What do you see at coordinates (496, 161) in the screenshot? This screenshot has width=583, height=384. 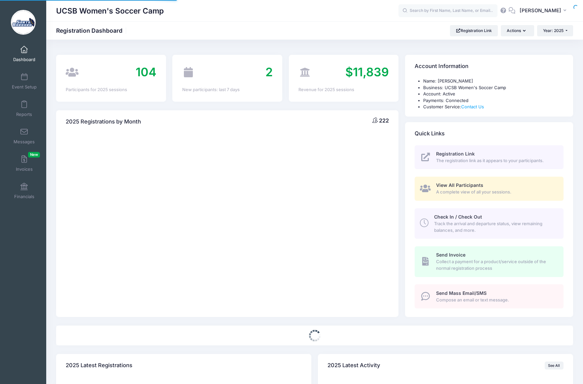 I see `span: The registration link as it appears to your participants.` at bounding box center [496, 161].